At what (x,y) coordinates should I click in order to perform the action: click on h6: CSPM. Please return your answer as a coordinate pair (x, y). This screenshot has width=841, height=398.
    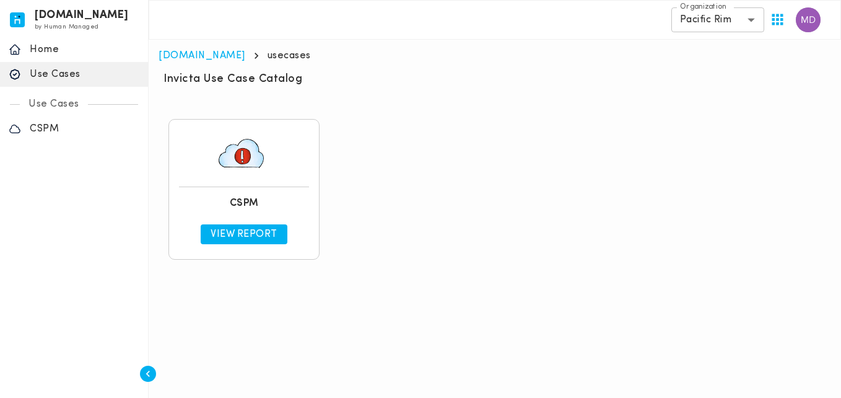
    Looking at the image, I should click on (244, 203).